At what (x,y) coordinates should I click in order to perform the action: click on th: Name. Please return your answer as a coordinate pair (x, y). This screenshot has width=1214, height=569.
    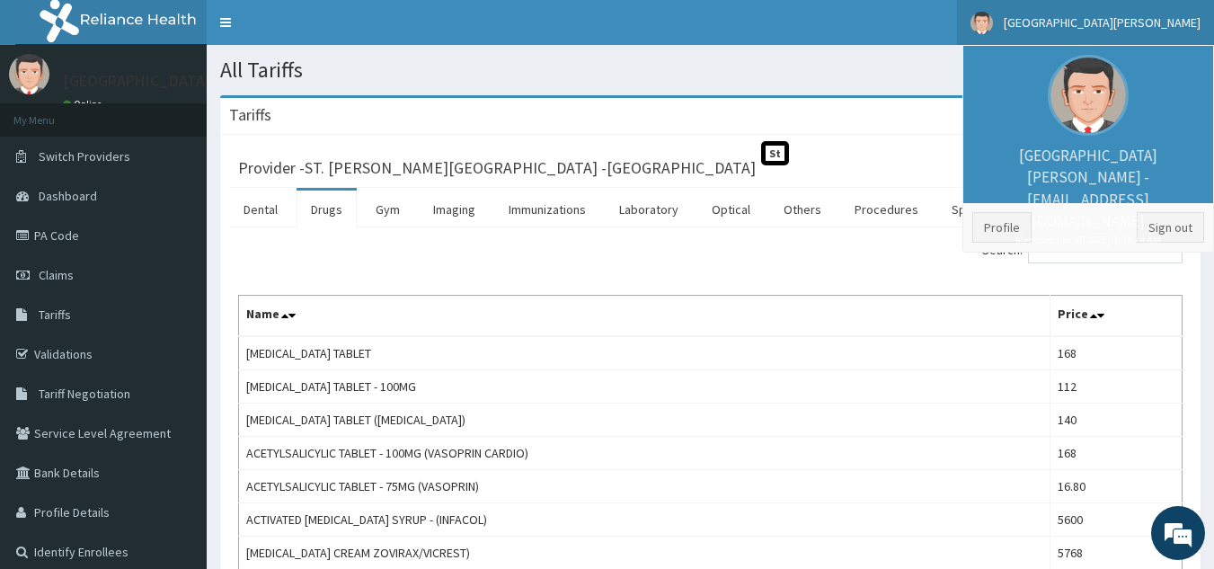
    Looking at the image, I should click on (644, 316).